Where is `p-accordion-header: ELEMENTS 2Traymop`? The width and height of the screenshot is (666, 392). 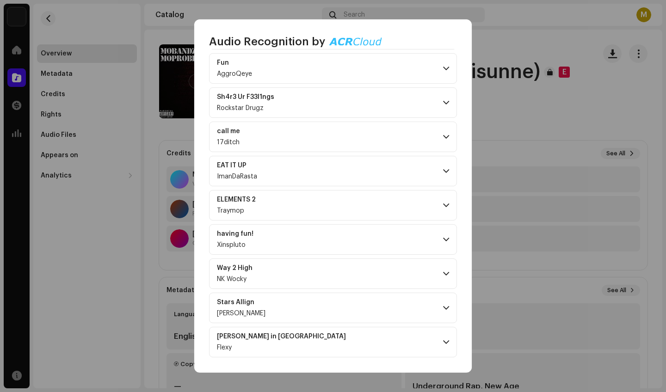 p-accordion-header: ELEMENTS 2Traymop is located at coordinates (333, 205).